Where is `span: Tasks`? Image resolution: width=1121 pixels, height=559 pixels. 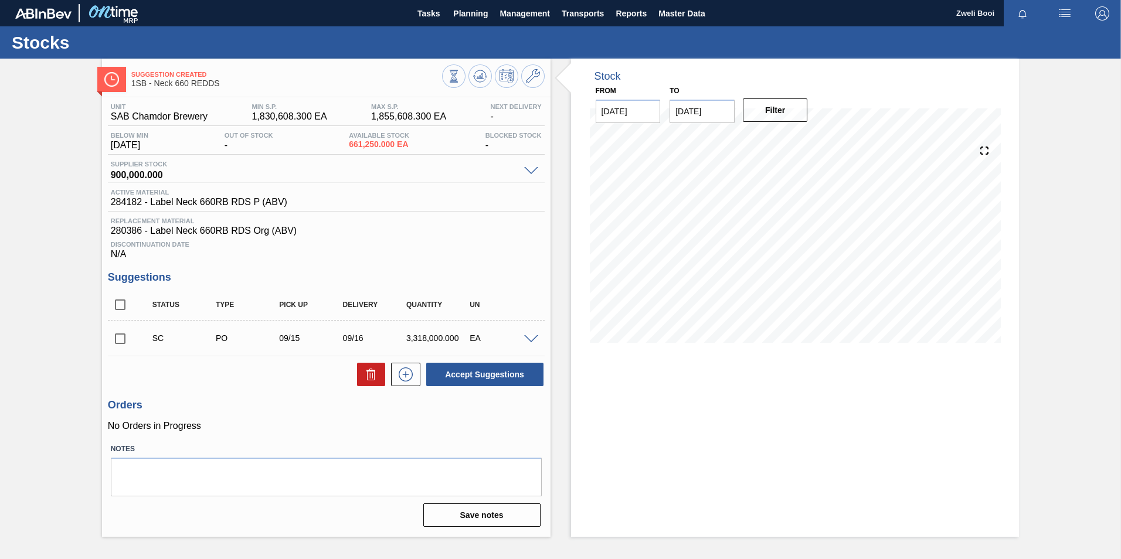
span: Tasks is located at coordinates (429, 13).